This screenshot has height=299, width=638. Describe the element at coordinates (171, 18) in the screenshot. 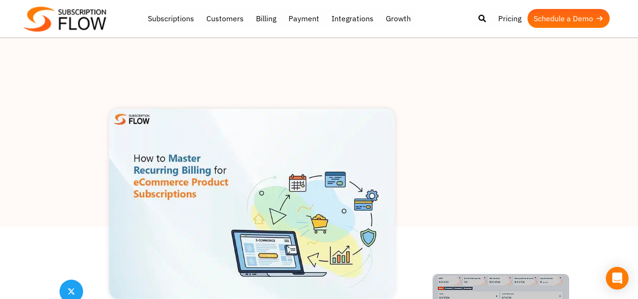

I see `a: Subscriptions` at that location.